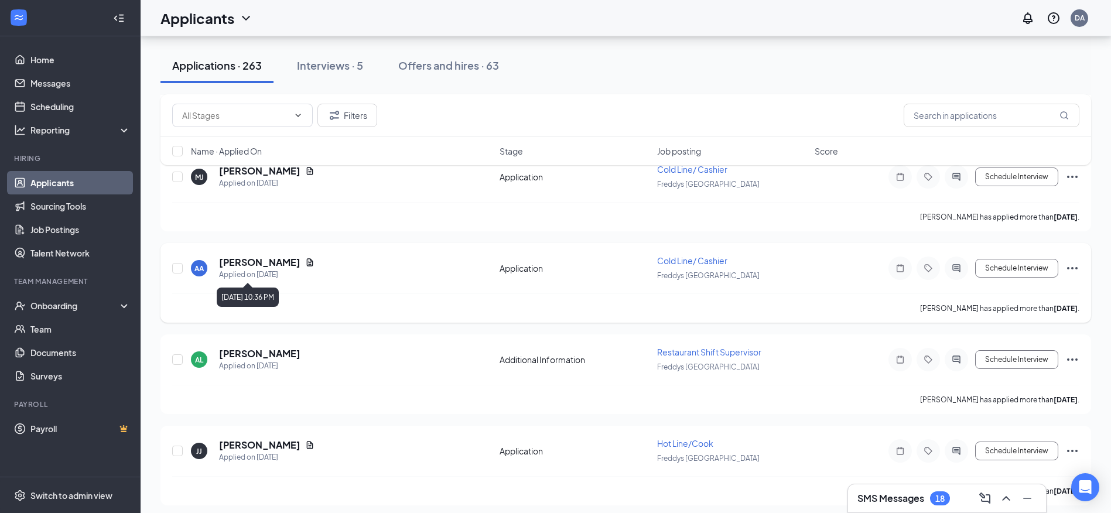  Describe the element at coordinates (20, 496) in the screenshot. I see `svg: Settings` at that location.